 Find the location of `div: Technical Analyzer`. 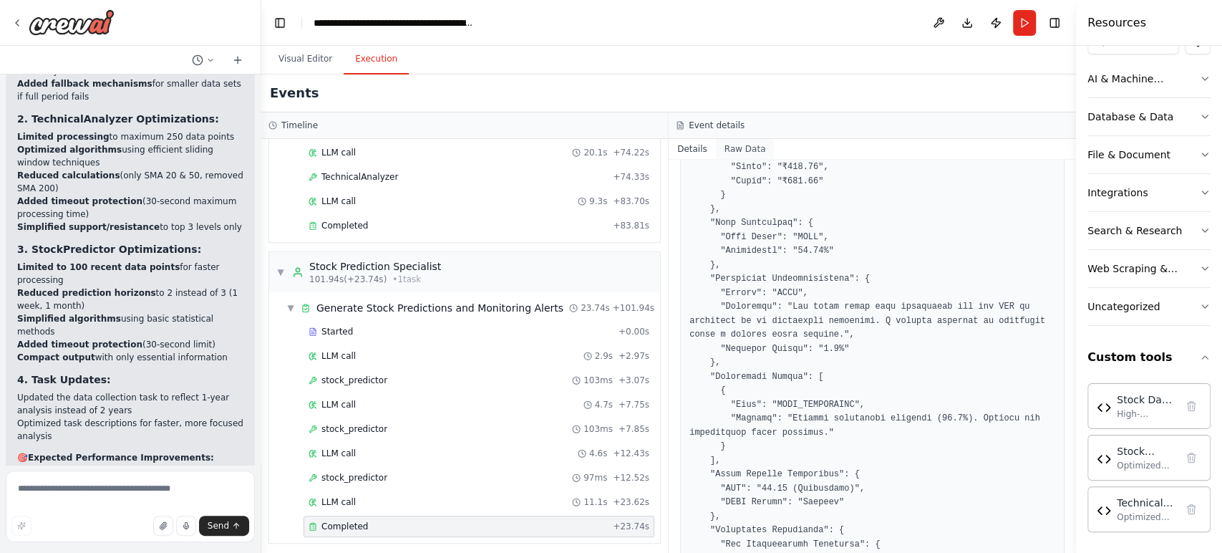

div: Technical Analyzer is located at coordinates (1153, 503).